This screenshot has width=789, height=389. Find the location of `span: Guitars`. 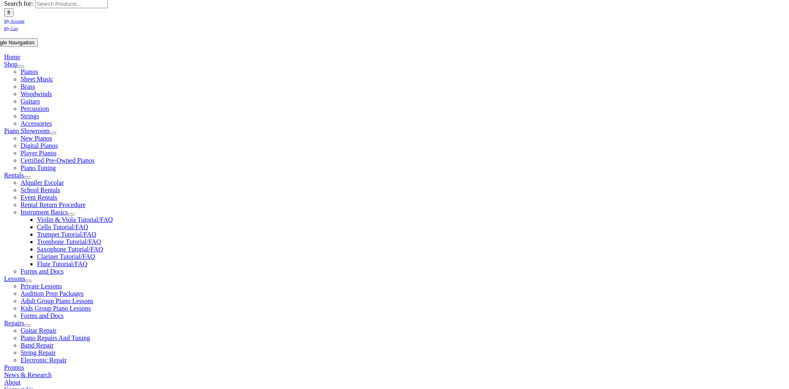

span: Guitars is located at coordinates (30, 101).